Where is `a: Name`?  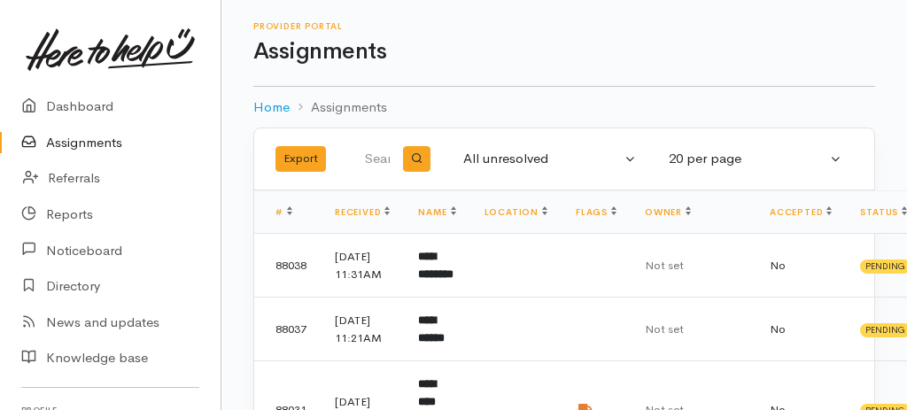
a: Name is located at coordinates (437, 212).